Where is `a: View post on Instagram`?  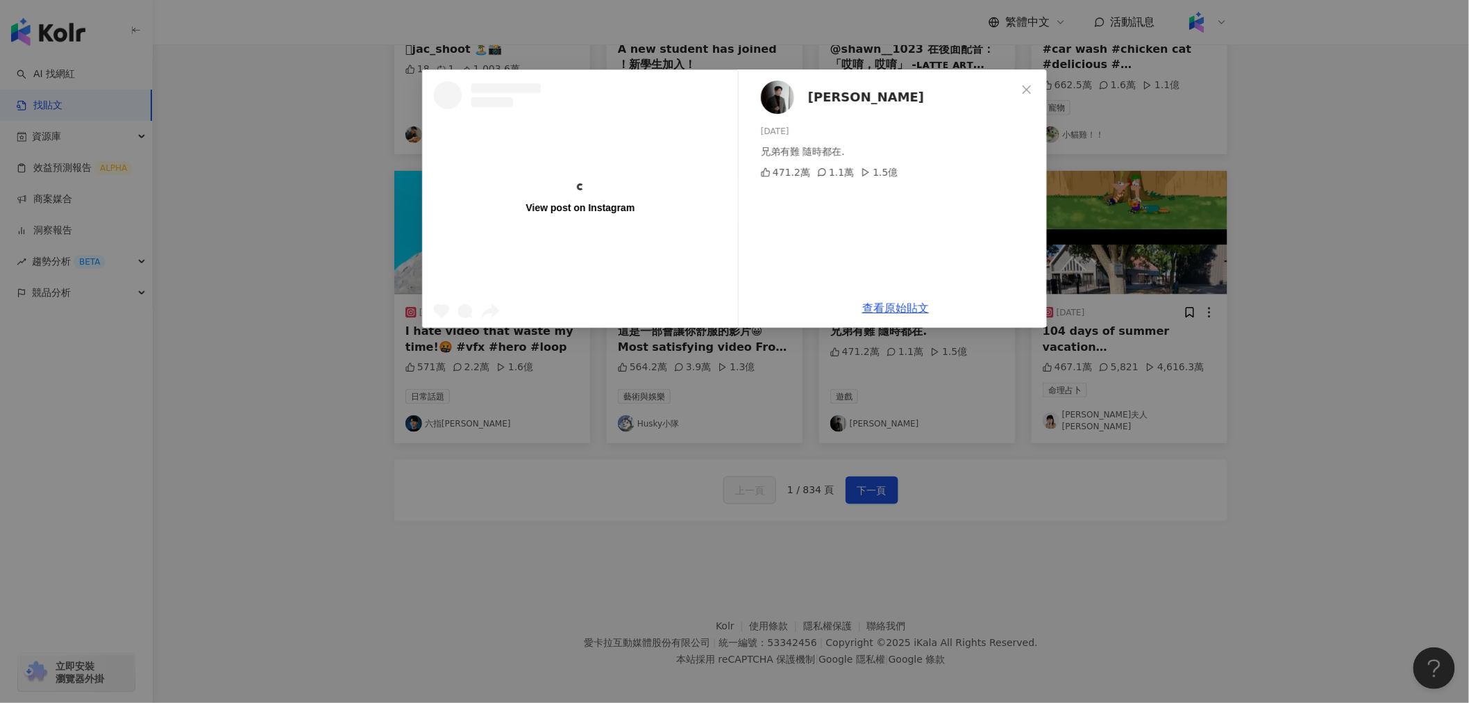 a: View post on Instagram is located at coordinates (580, 199).